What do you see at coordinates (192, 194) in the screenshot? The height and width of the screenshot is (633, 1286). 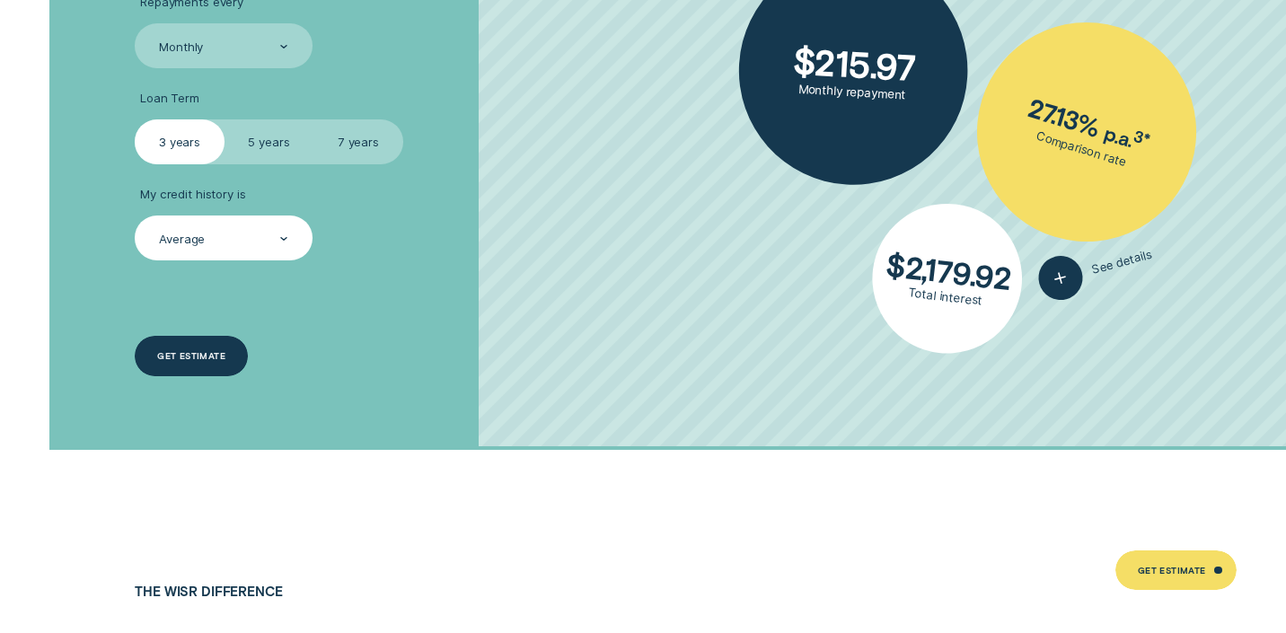 I see `span: My credit history is` at bounding box center [192, 194].